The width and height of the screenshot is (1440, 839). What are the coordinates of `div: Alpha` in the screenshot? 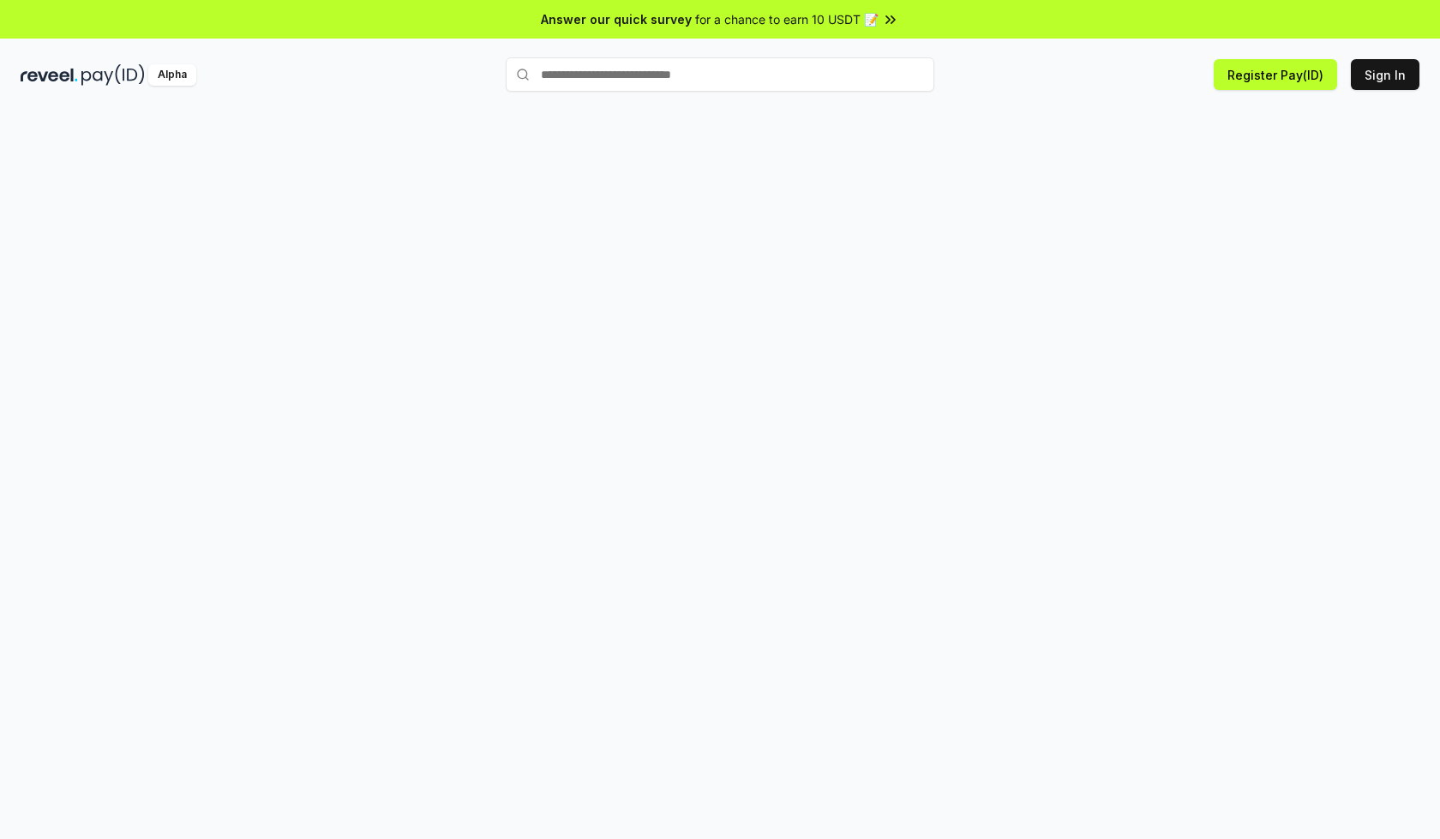 It's located at (172, 75).